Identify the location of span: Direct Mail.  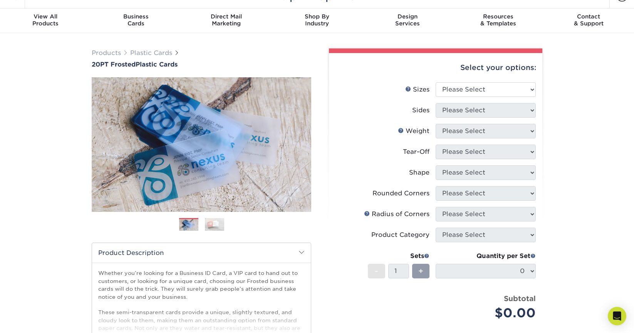
(226, 17).